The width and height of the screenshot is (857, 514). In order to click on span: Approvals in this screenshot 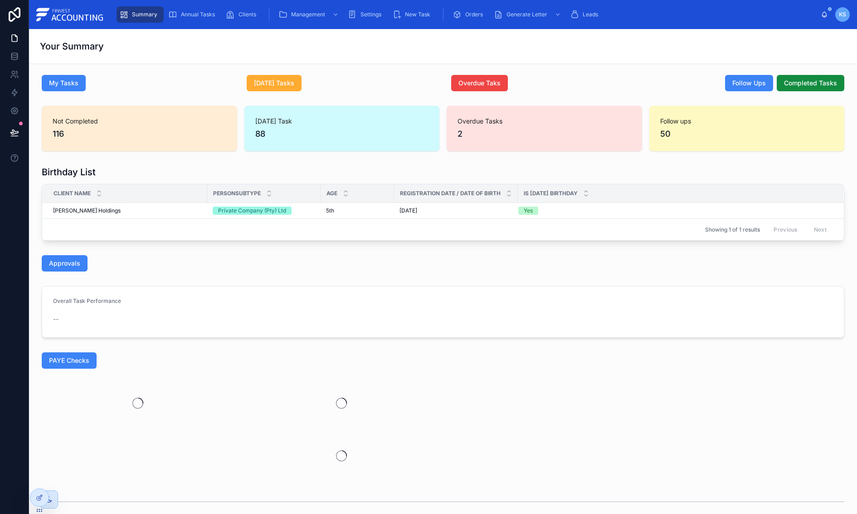, I will do `click(64, 263)`.